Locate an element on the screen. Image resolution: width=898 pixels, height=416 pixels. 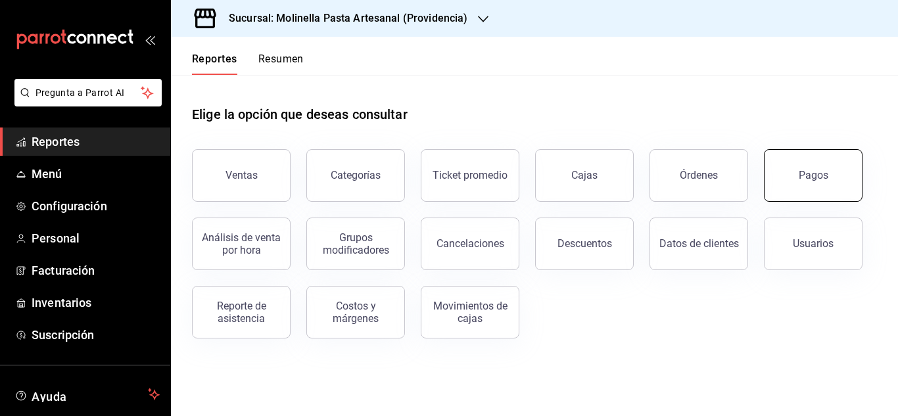
button: Pagos is located at coordinates (813, 176).